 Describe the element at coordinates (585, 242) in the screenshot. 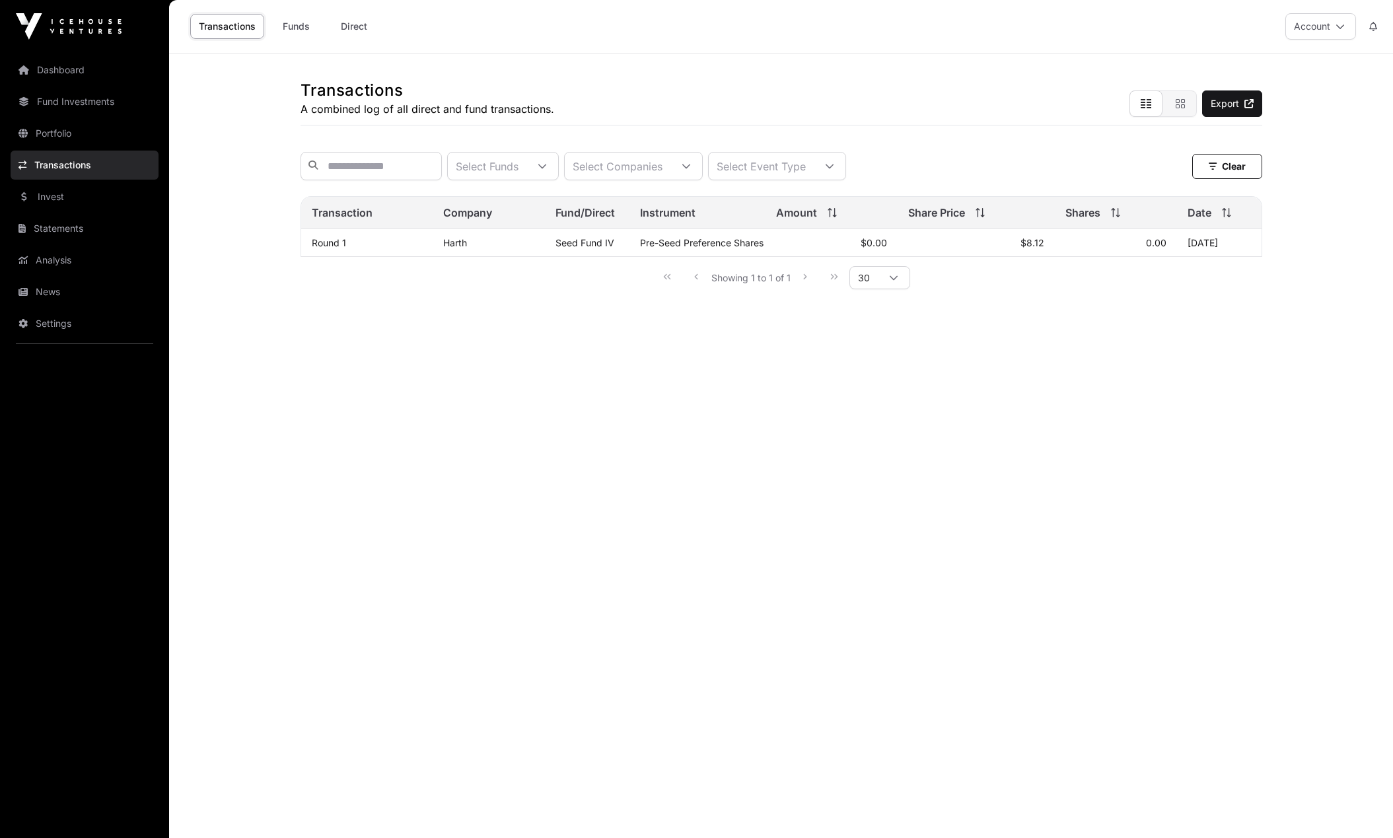

I see `a: Seed Fund IV` at that location.